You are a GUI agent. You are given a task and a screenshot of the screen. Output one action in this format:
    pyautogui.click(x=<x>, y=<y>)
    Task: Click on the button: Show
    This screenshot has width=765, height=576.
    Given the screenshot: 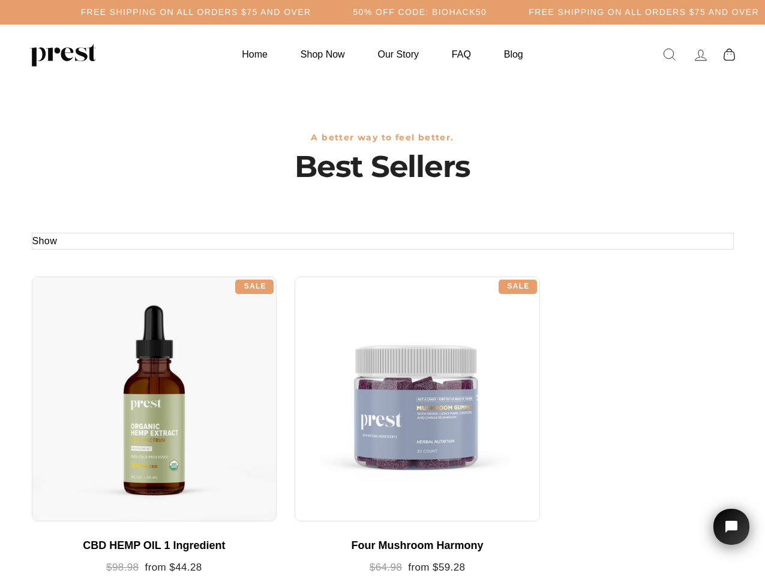 What is the action you would take?
    pyautogui.click(x=45, y=241)
    